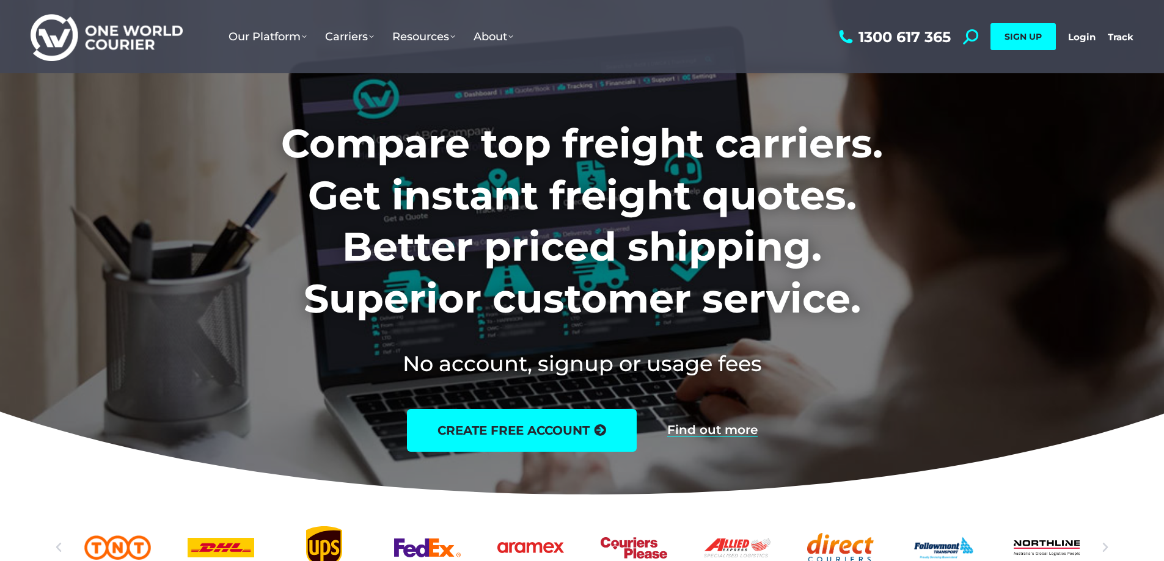 The height and width of the screenshot is (561, 1164). What do you see at coordinates (493, 37) in the screenshot?
I see `span: About` at bounding box center [493, 37].